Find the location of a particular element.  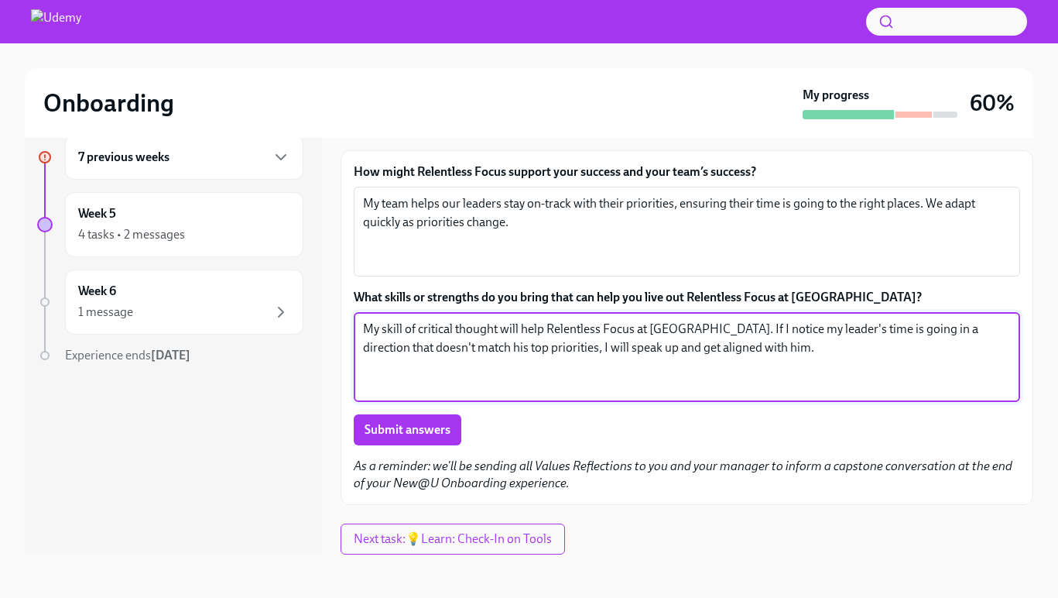

textarea: My team helps our leaders stay on-track with their priorities, ensuring their time is going to th... is located at coordinates (687, 232).